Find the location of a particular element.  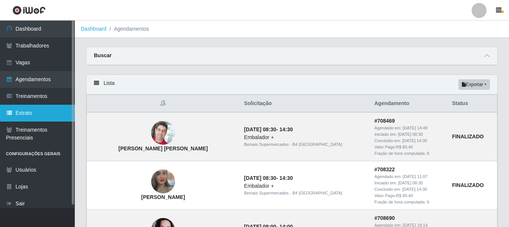

img: Alex Cardoso Barreto neto is located at coordinates (163, 133).